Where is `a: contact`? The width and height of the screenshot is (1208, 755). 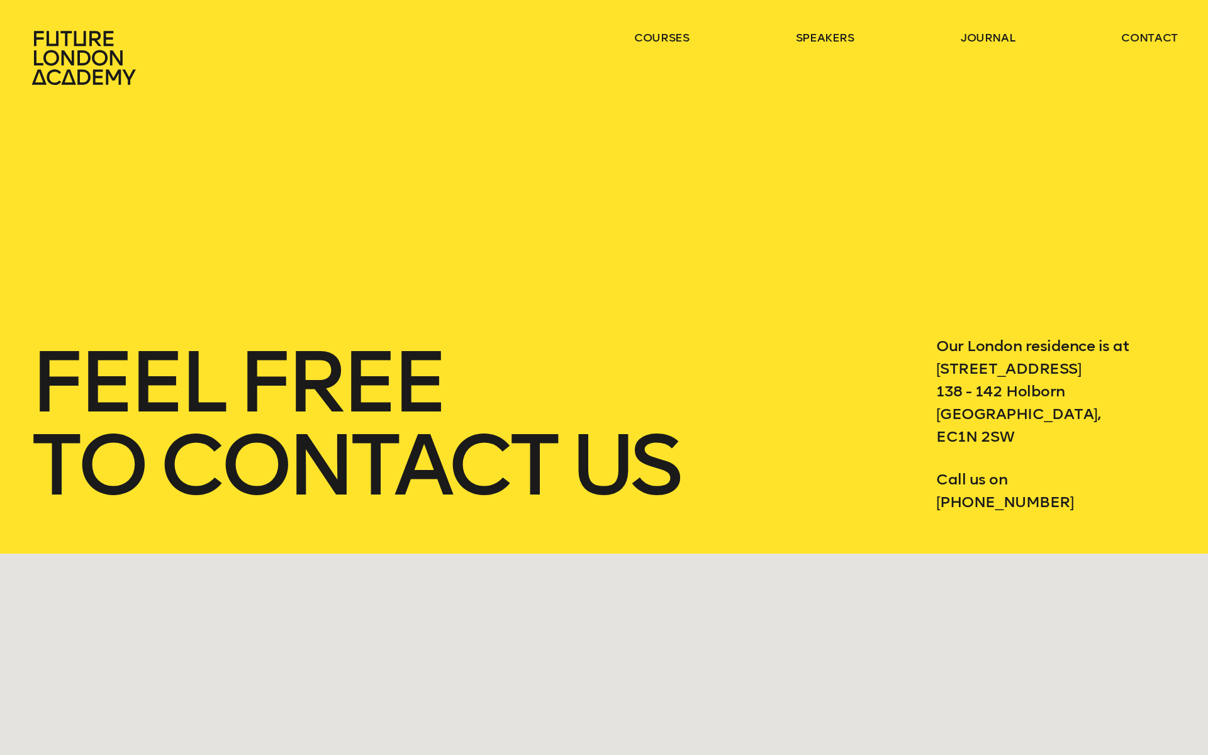
a: contact is located at coordinates (1150, 38).